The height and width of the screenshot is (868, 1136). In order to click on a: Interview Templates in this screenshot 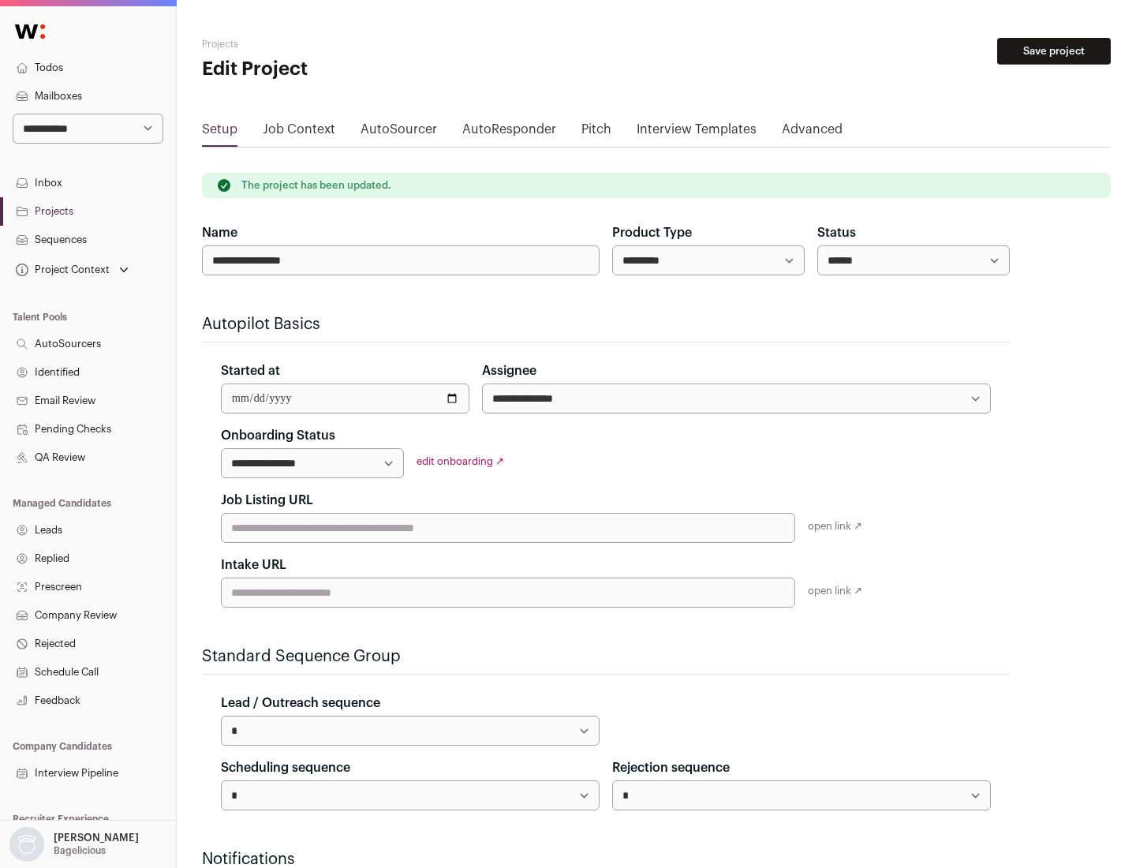, I will do `click(697, 133)`.